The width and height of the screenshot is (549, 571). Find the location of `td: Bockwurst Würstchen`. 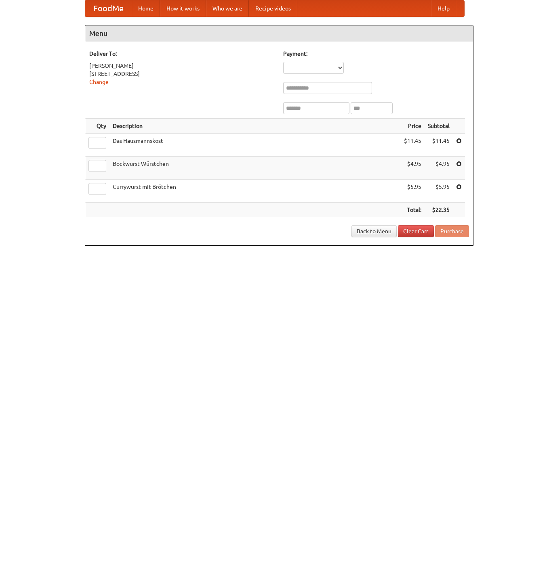

td: Bockwurst Würstchen is located at coordinates (255, 168).